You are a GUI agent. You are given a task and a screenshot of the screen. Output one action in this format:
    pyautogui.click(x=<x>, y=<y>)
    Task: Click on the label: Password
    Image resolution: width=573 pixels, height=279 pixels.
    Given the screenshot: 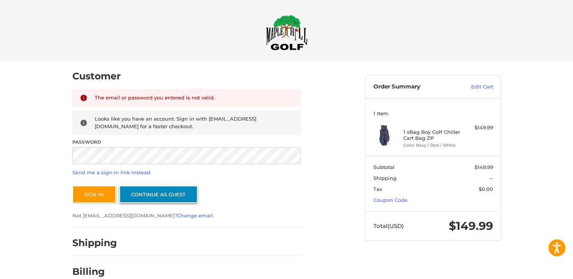 What is the action you would take?
    pyautogui.click(x=186, y=142)
    